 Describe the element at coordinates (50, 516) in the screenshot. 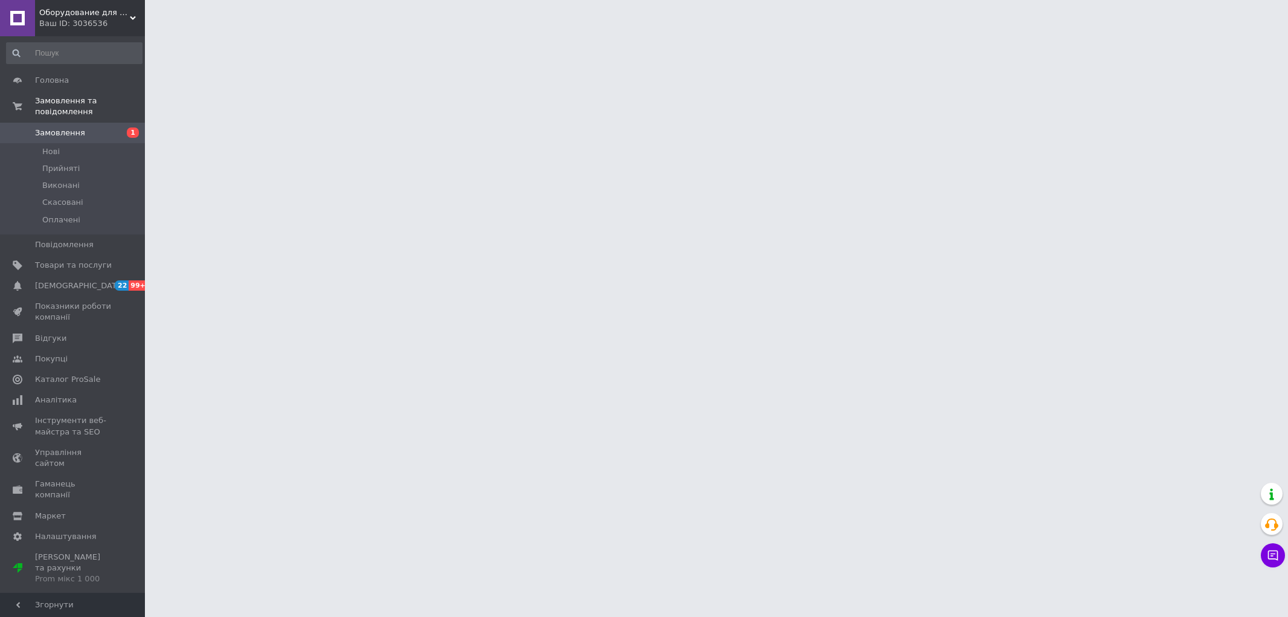

I see `span: Маркет` at that location.